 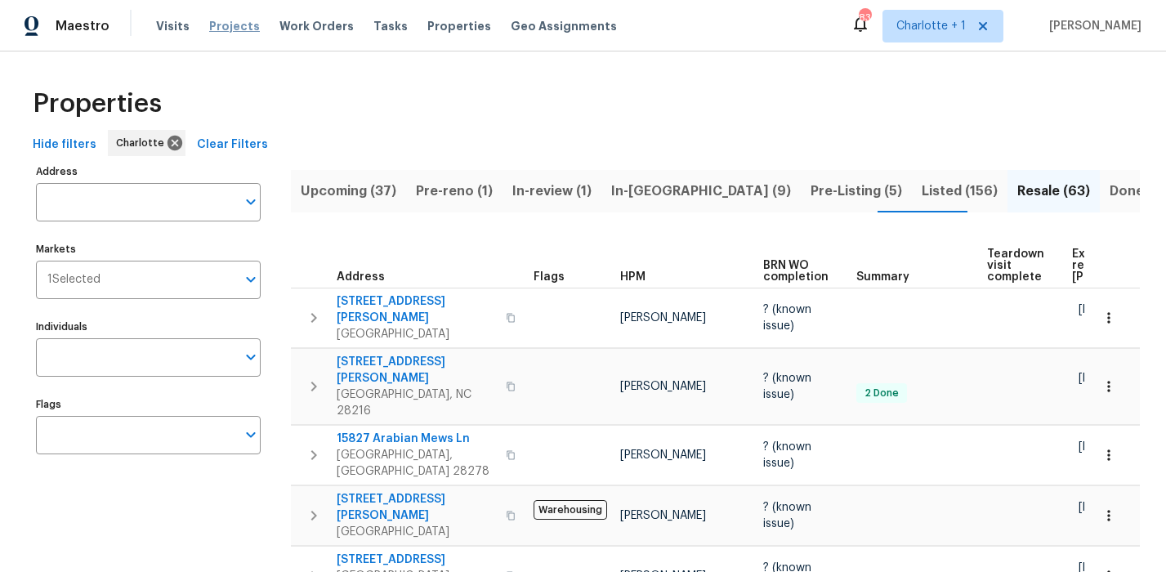 I want to click on span: Listed (156), so click(x=959, y=191).